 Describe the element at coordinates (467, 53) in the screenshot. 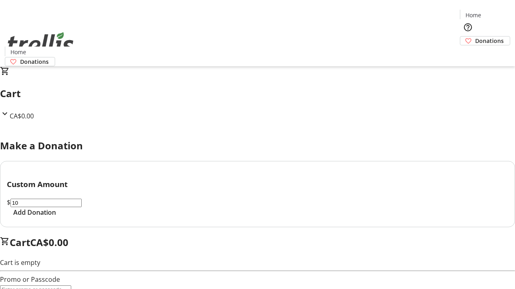

I see `button: Cart` at that location.